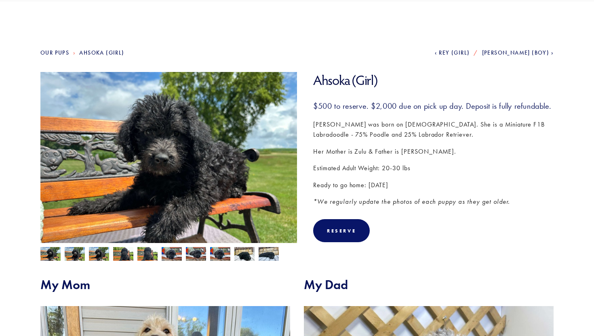 The image size is (594, 336). I want to click on img: Ahsoka 2.jpg, so click(269, 254).